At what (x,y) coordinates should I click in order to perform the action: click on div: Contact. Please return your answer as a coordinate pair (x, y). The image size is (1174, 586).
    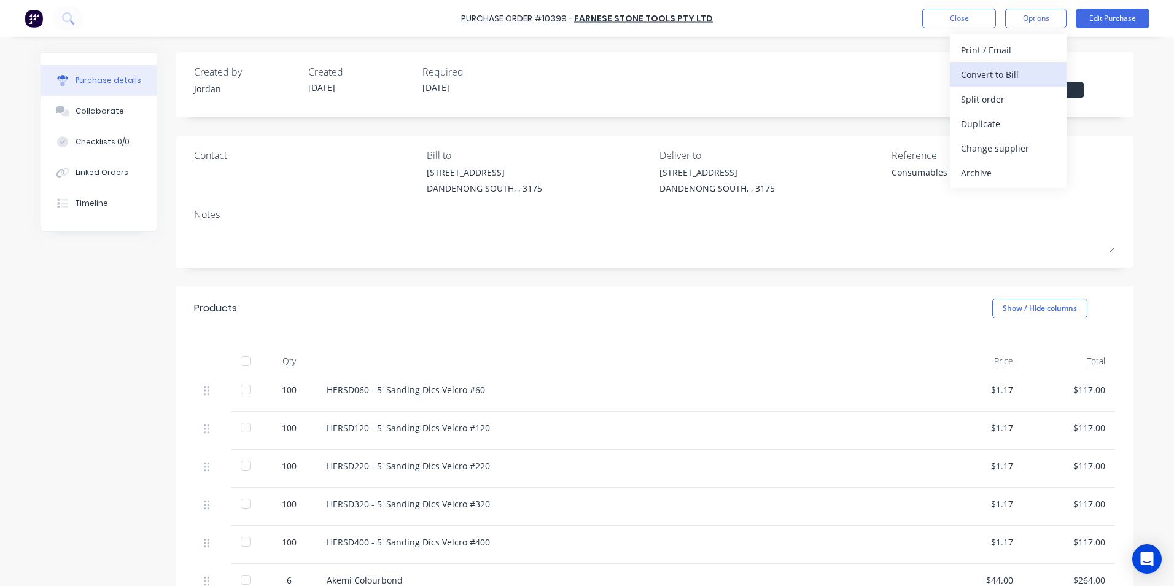
    Looking at the image, I should click on (306, 155).